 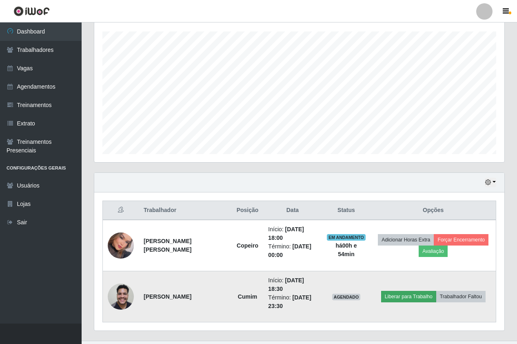 What do you see at coordinates (292, 210) in the screenshot?
I see `th: Data` at bounding box center [292, 210].